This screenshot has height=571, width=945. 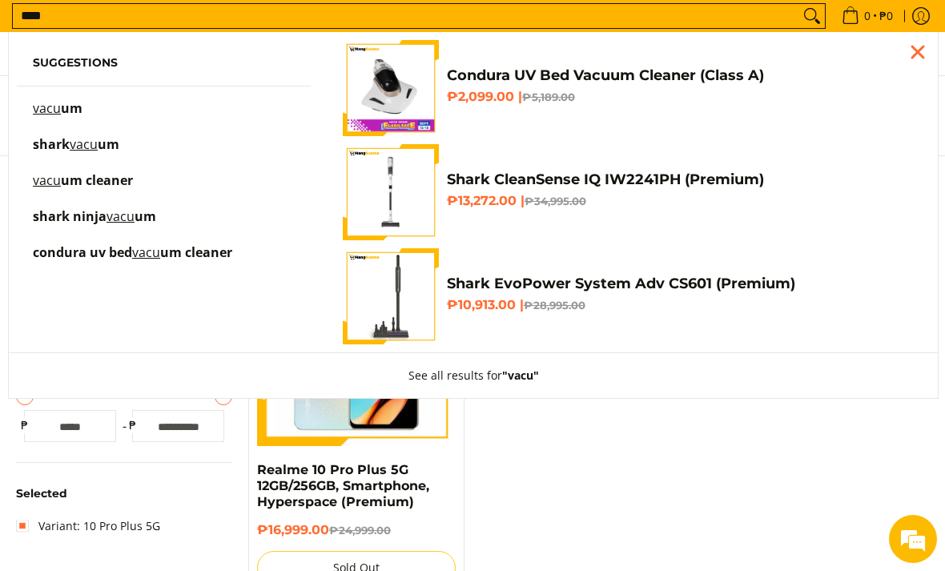 I want to click on a: vacuum, so click(x=163, y=116).